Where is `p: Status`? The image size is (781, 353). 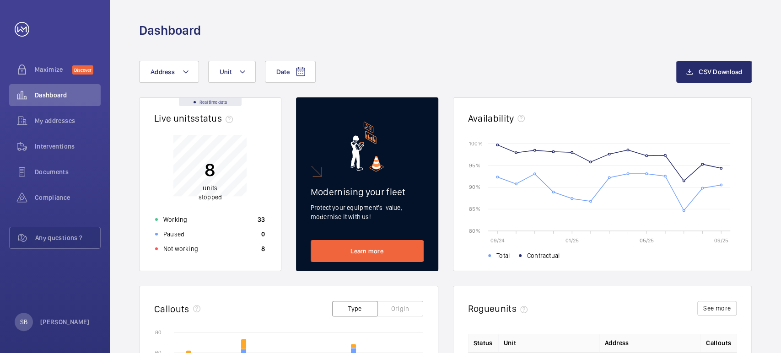
p: Status is located at coordinates (483, 343).